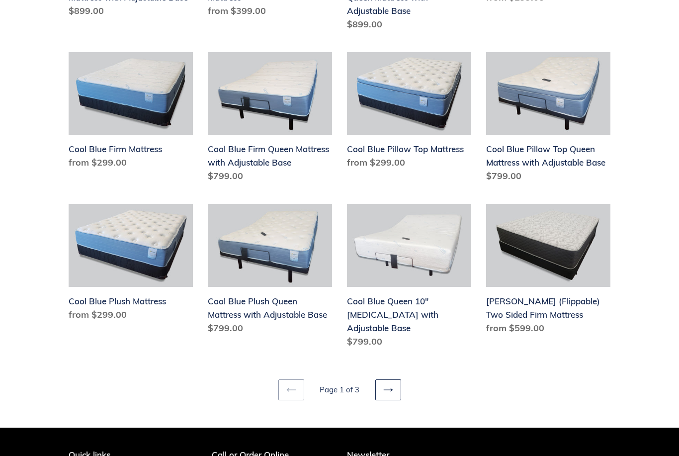  What do you see at coordinates (409, 278) in the screenshot?
I see `a: Cool Blue Queen 10" Memory Foam with Adjustable Base` at bounding box center [409, 278].